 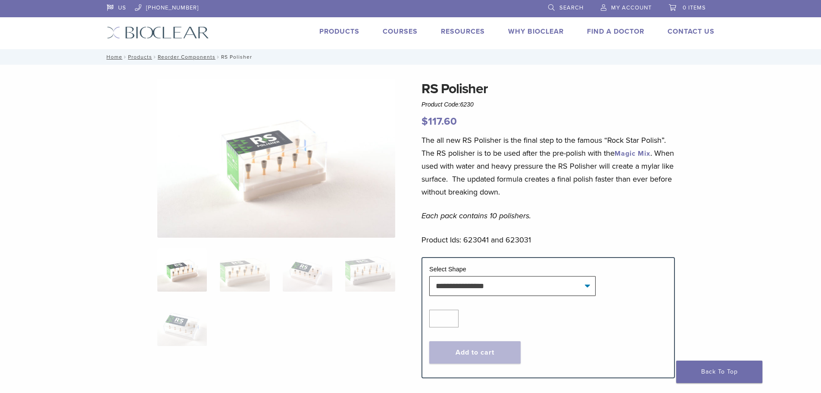 I want to click on em: Each pack contains 10 polishers., so click(x=476, y=216).